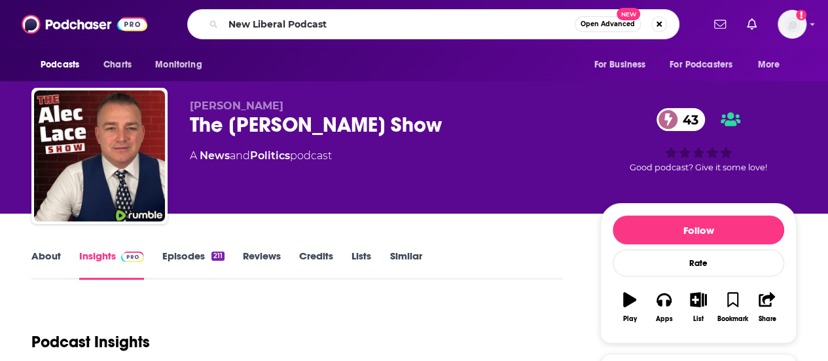 Image resolution: width=828 pixels, height=361 pixels. I want to click on button: Open AdvancedNew, so click(607, 24).